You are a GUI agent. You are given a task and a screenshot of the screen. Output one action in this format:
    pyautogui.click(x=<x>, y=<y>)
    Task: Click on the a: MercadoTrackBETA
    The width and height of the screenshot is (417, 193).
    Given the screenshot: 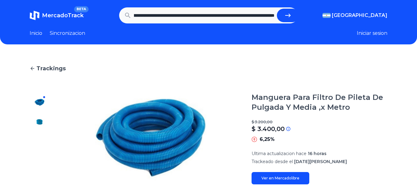 What is the action you would take?
    pyautogui.click(x=57, y=15)
    